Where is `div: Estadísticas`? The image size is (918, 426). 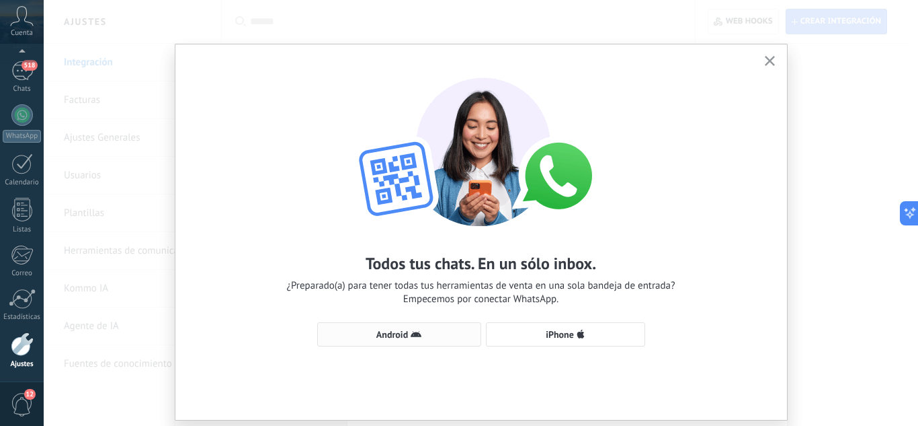
div: Estadísticas is located at coordinates (22, 317).